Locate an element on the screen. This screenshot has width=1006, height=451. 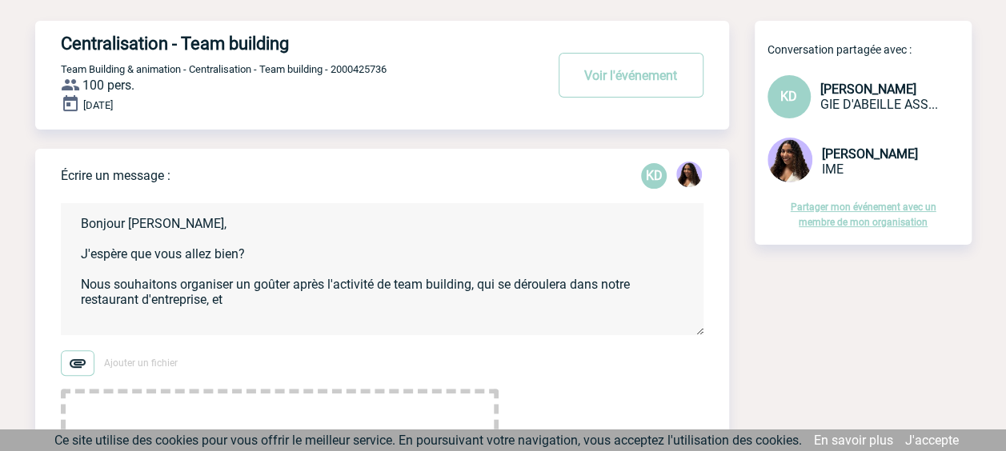
span: Ce site utilise des cookies pour vous offrir le meilleur service. En poursuivant votre navigation... is located at coordinates (428, 440).